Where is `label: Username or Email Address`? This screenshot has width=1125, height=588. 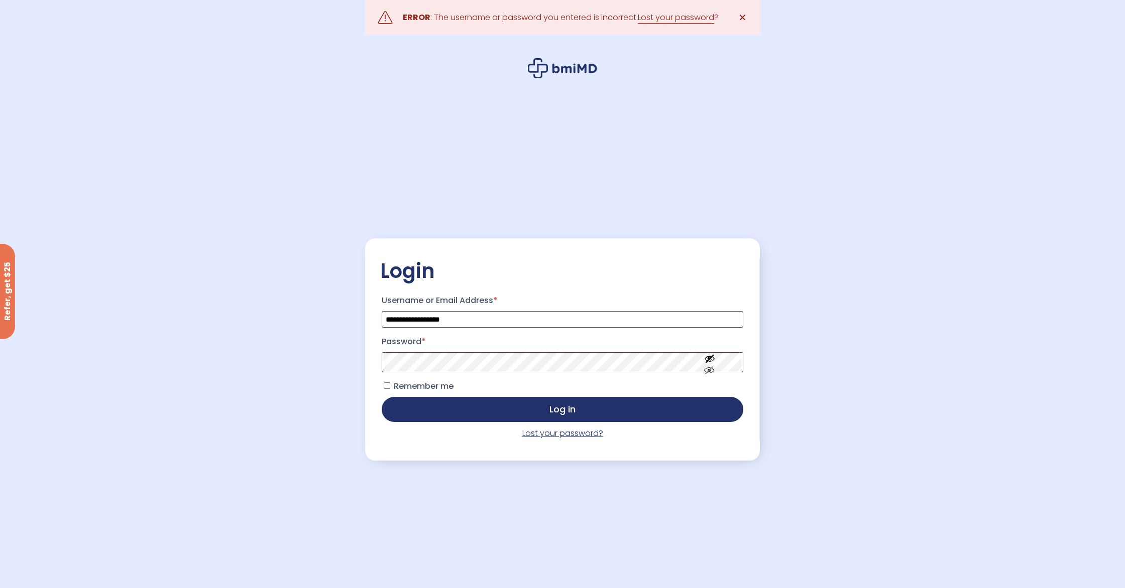 label: Username or Email Address is located at coordinates (562, 301).